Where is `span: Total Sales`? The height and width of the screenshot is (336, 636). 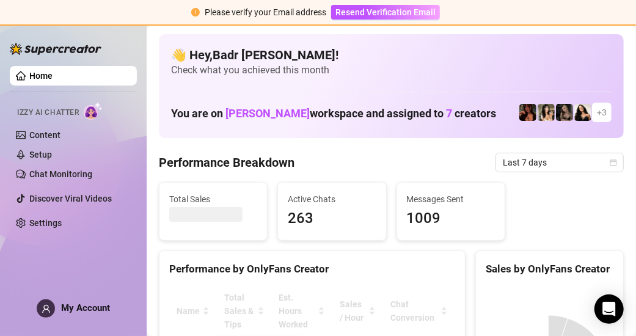 span: Total Sales is located at coordinates (213, 199).